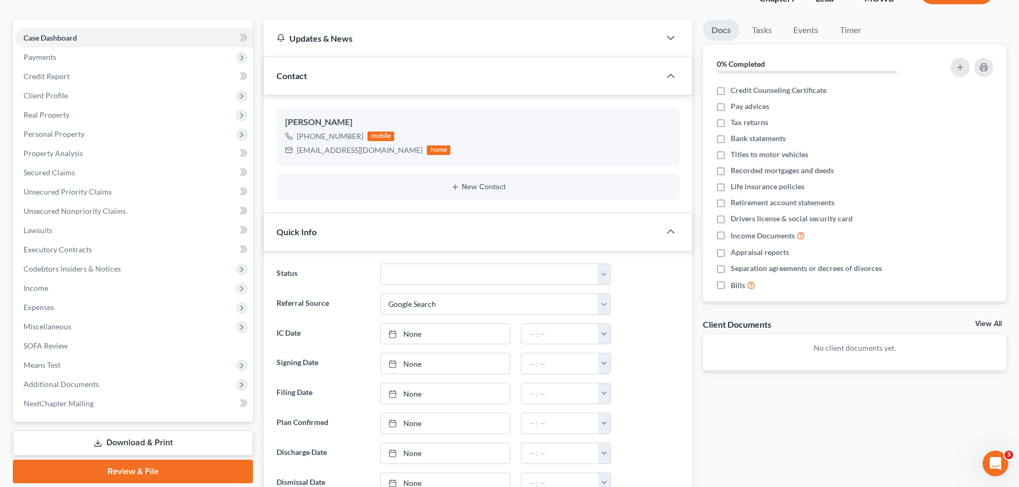 The width and height of the screenshot is (1019, 487). Describe the element at coordinates (134, 77) in the screenshot. I see `a: Credit Report` at that location.